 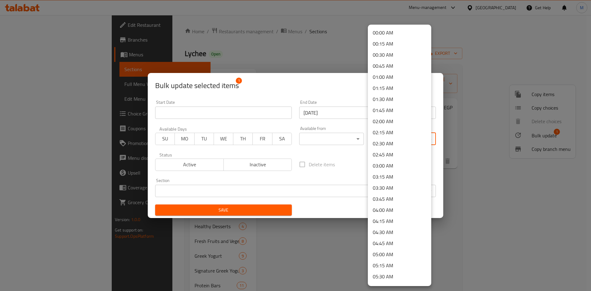 I want to click on li: 02:00 AM, so click(x=400, y=121).